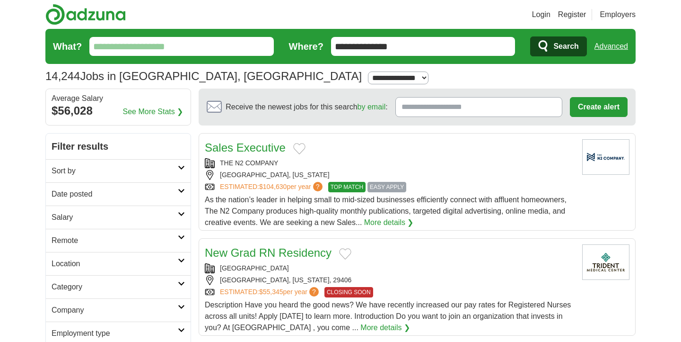  Describe the element at coordinates (115, 194) in the screenshot. I see `h2: Date posted` at that location.